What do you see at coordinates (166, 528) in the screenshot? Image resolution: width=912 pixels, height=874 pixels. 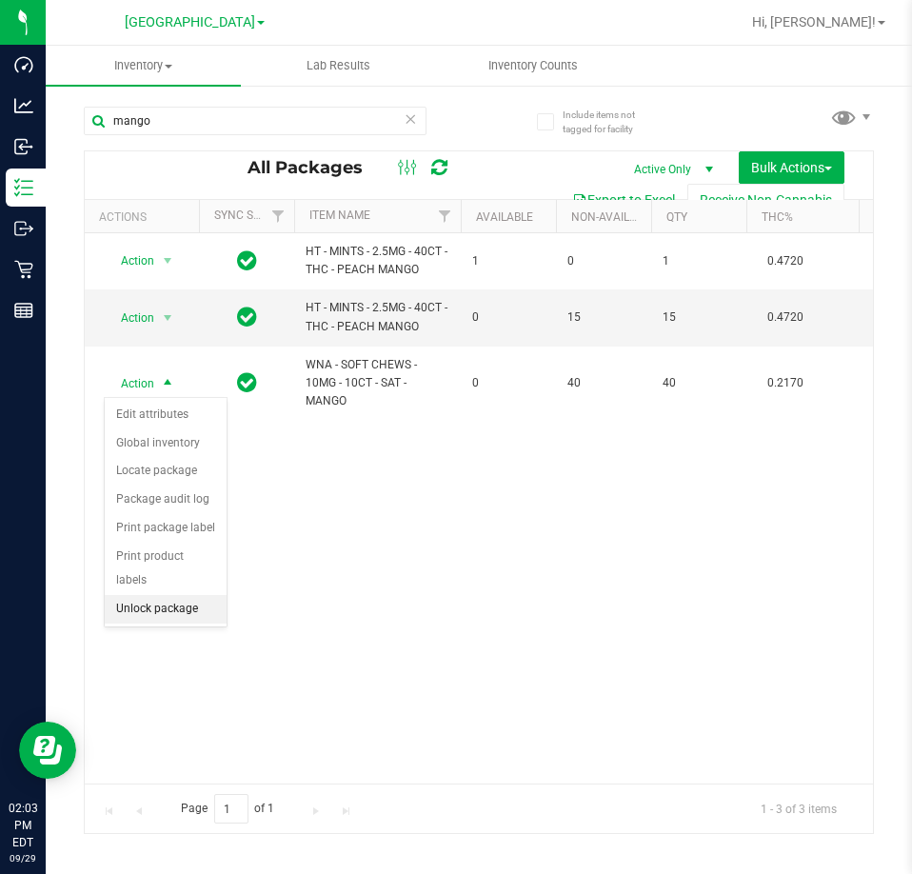 I see `li: Print package label` at bounding box center [166, 528].